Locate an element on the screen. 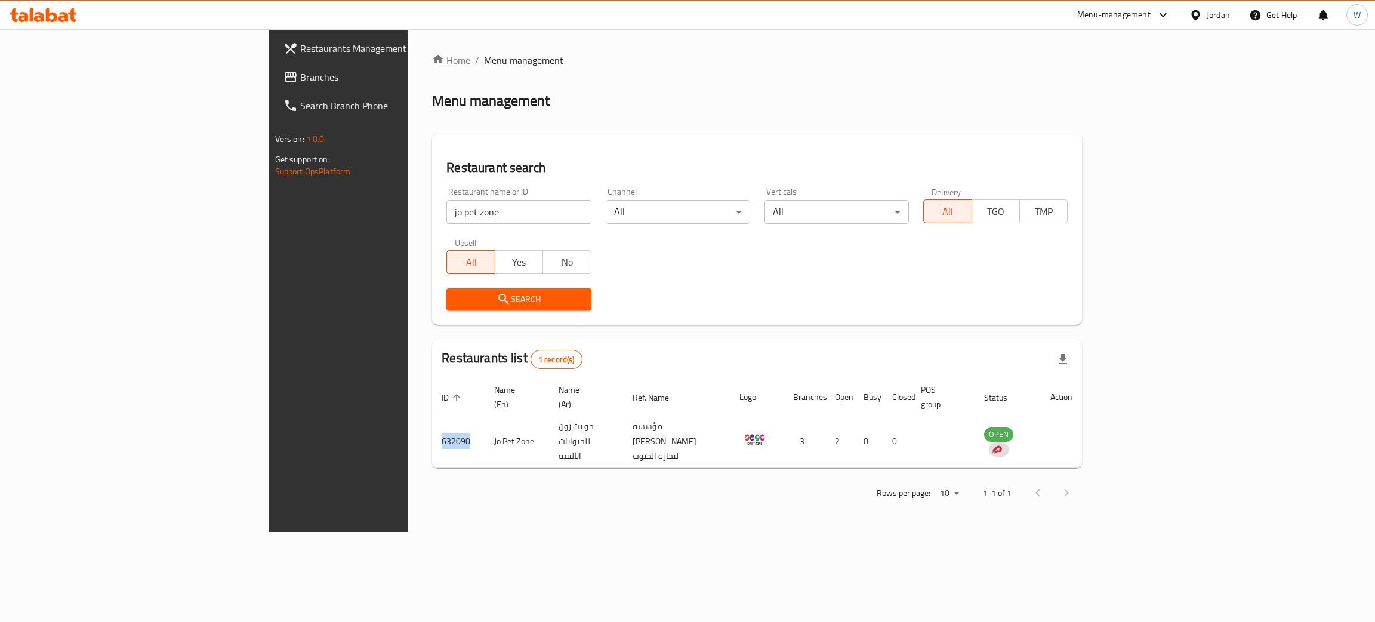 The image size is (1375, 622). th: Busy is located at coordinates (868, 397).